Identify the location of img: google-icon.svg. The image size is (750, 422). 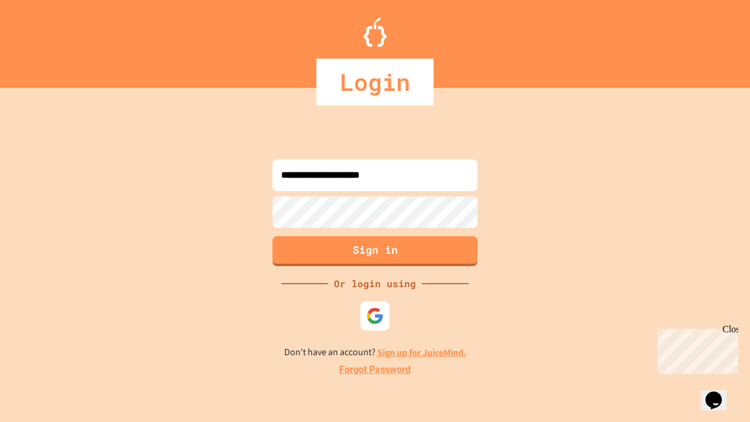
(375, 316).